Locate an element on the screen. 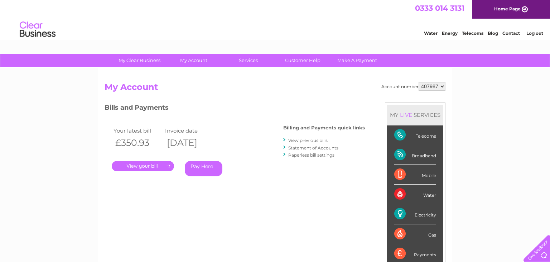  a: Telecoms is located at coordinates (473, 33).